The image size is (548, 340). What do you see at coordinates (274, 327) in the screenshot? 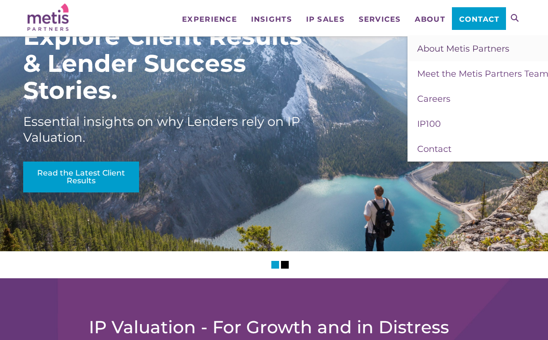
I see `h2: IP Valuation - For Growth and in Distress` at bounding box center [274, 327].